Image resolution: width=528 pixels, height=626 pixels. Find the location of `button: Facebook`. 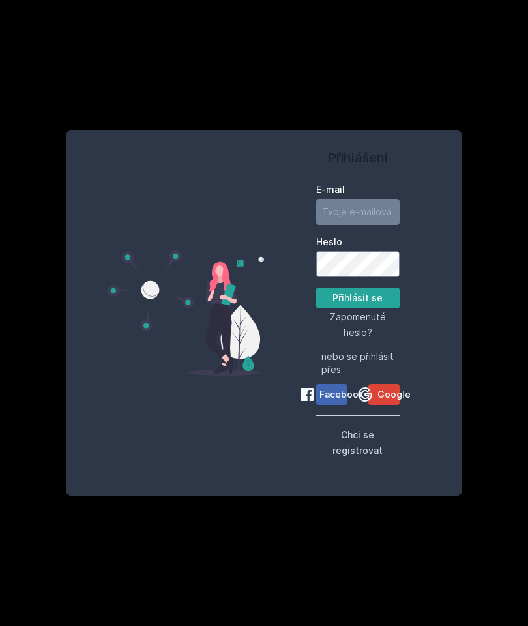

button: Facebook is located at coordinates (332, 395).